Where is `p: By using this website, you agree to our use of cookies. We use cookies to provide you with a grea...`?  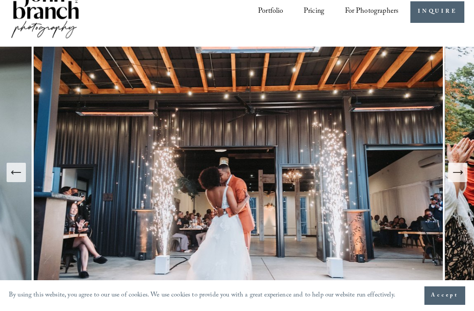
p: By using this website, you agree to our use of cookies. We use cookies to provide you with a grea... is located at coordinates (202, 295).